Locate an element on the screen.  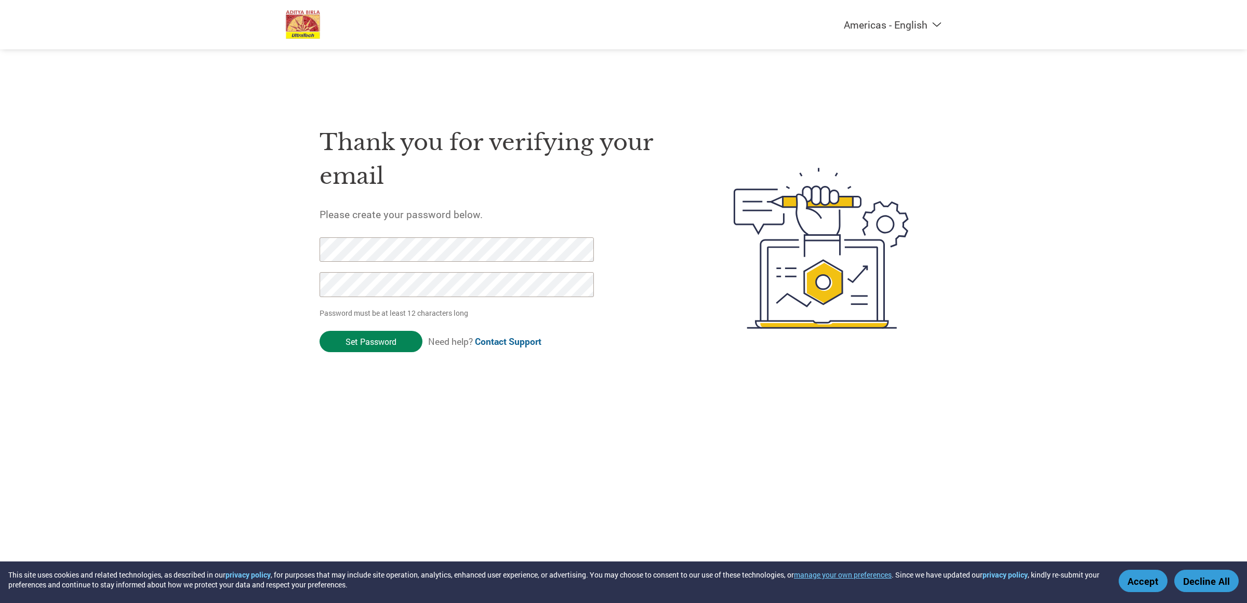
button: manage your own preferences is located at coordinates (843, 575).